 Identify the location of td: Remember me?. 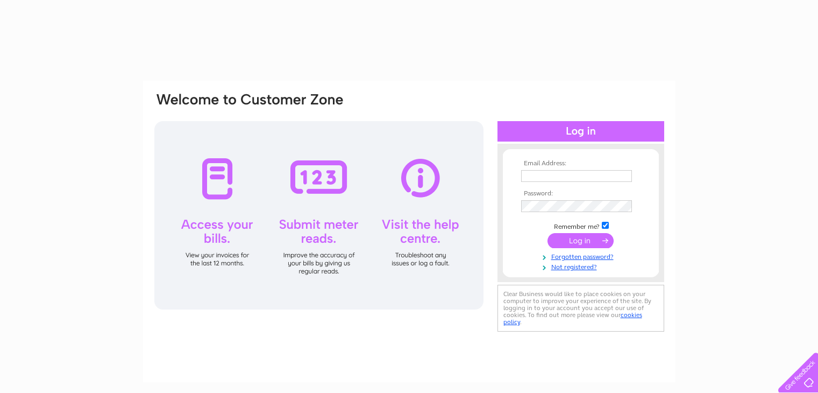
(581, 225).